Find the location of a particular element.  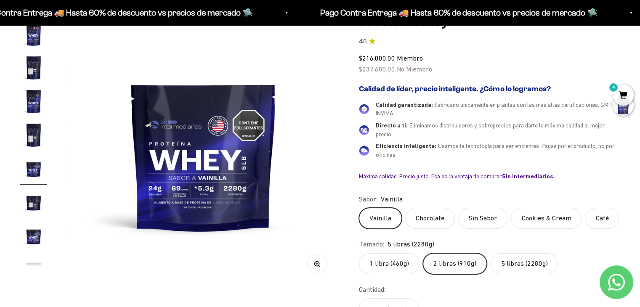

a: 4.84.8 de 5.0 estrellas is located at coordinates (489, 42).